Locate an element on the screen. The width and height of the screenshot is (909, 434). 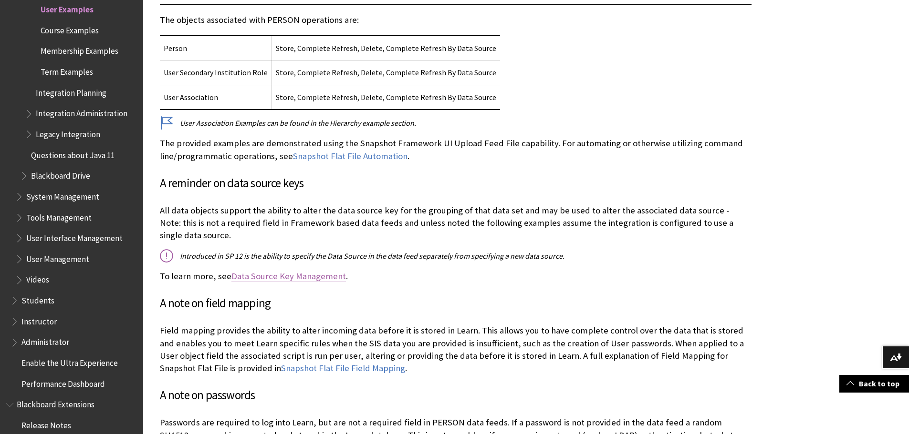
span: Students is located at coordinates (38, 299).